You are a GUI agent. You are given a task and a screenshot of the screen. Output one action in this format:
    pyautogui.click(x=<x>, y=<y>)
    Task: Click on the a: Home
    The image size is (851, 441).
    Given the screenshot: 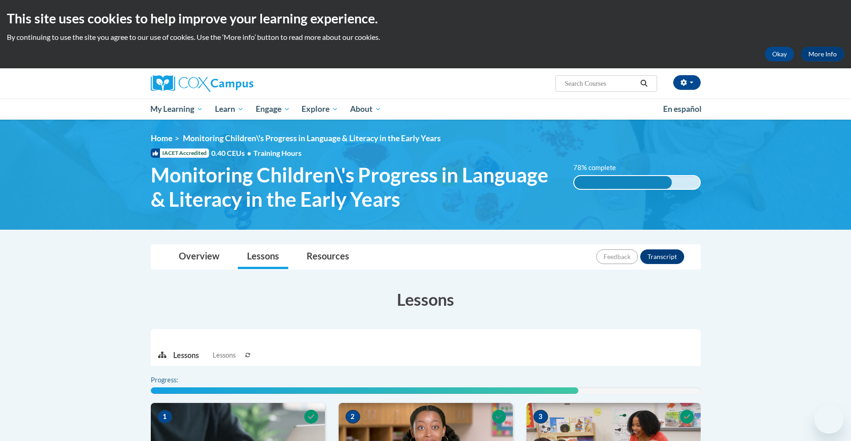 What is the action you would take?
    pyautogui.click(x=161, y=138)
    